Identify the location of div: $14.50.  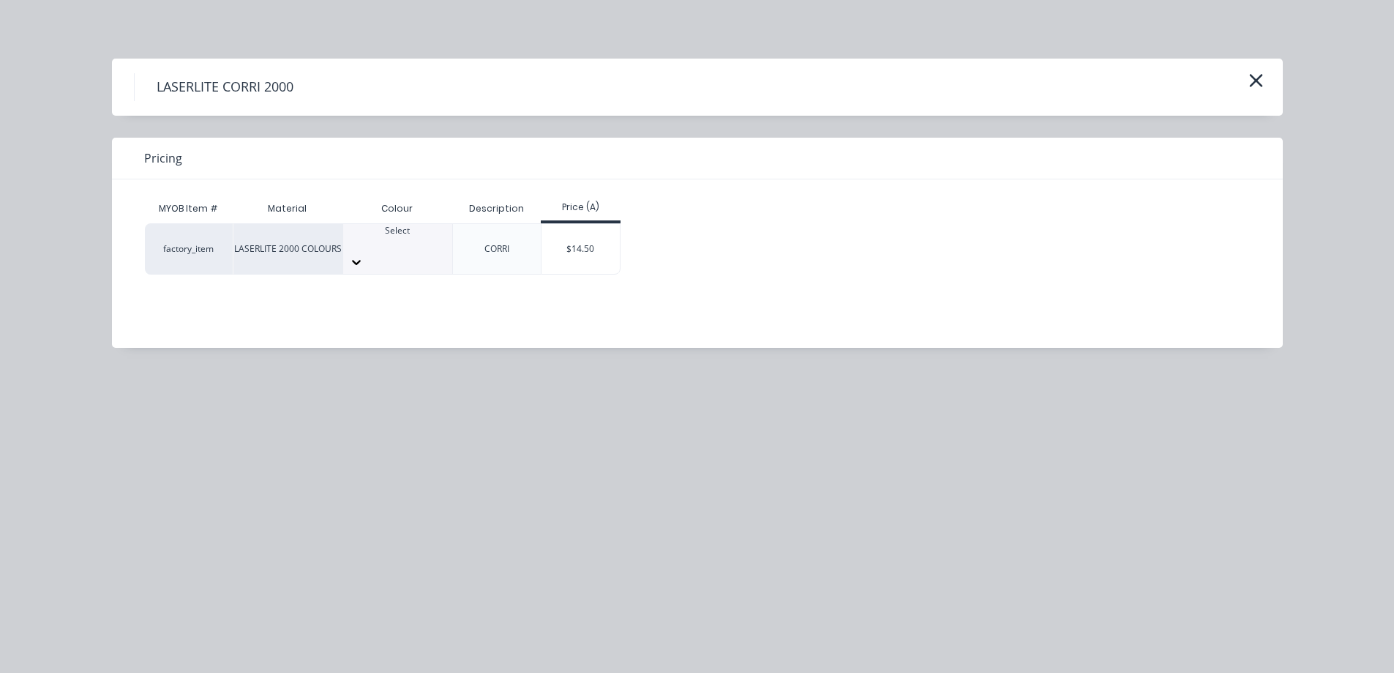
(580, 249).